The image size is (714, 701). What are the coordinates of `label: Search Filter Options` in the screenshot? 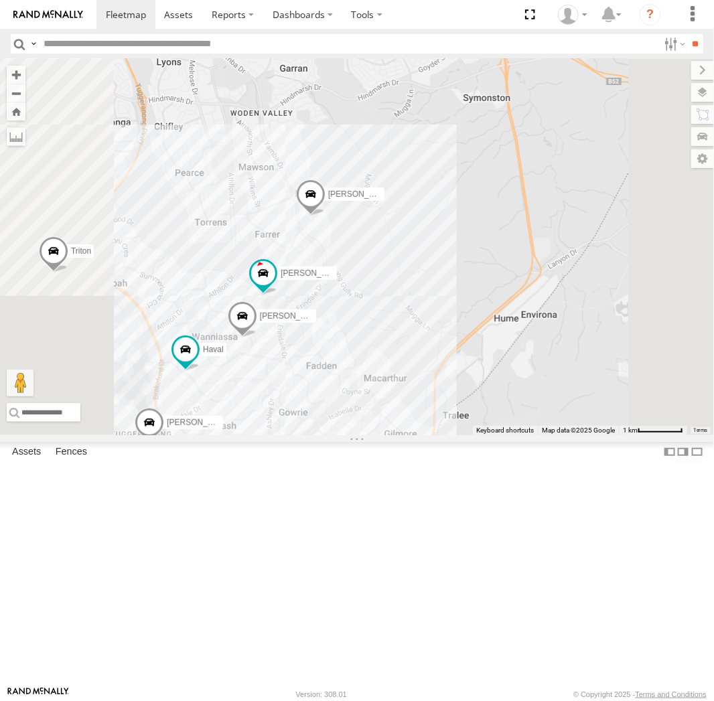 It's located at (673, 44).